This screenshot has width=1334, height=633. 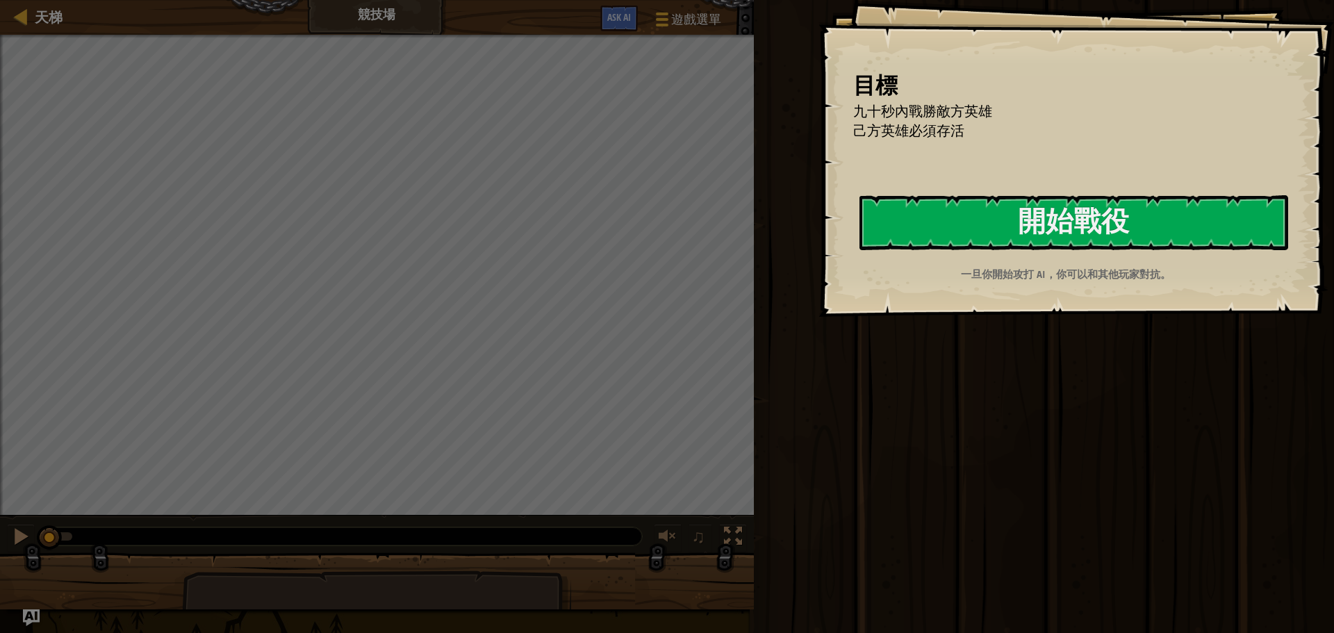 What do you see at coordinates (21, 538) in the screenshot?
I see `button: Ctrl + P: Pause` at bounding box center [21, 538].